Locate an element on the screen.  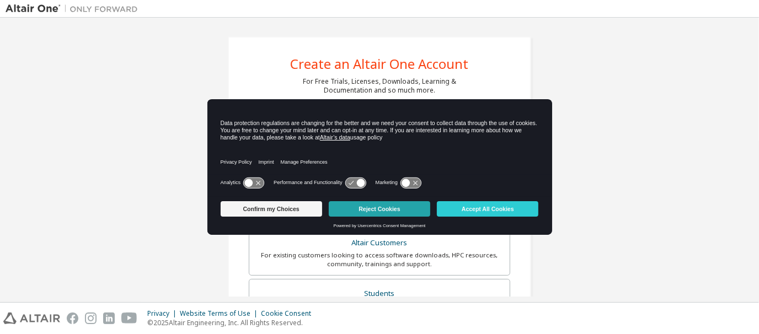
img: youtube.svg is located at coordinates (129, 318).